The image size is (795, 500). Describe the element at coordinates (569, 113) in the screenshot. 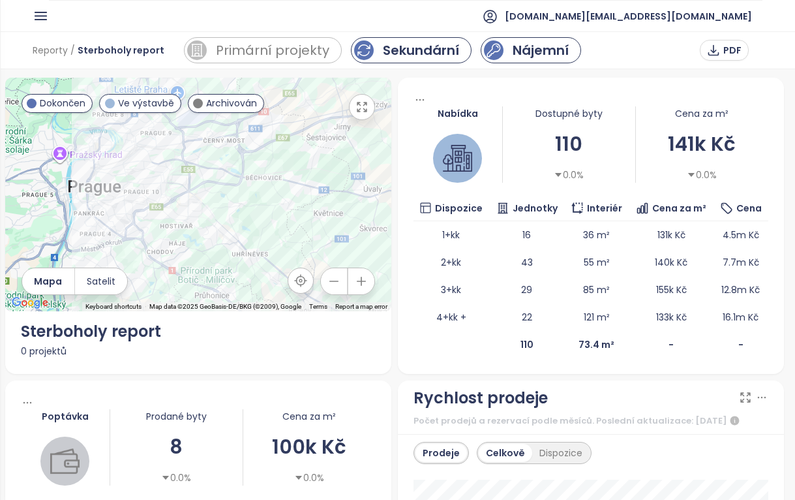

I see `div: Dostupné byty` at that location.